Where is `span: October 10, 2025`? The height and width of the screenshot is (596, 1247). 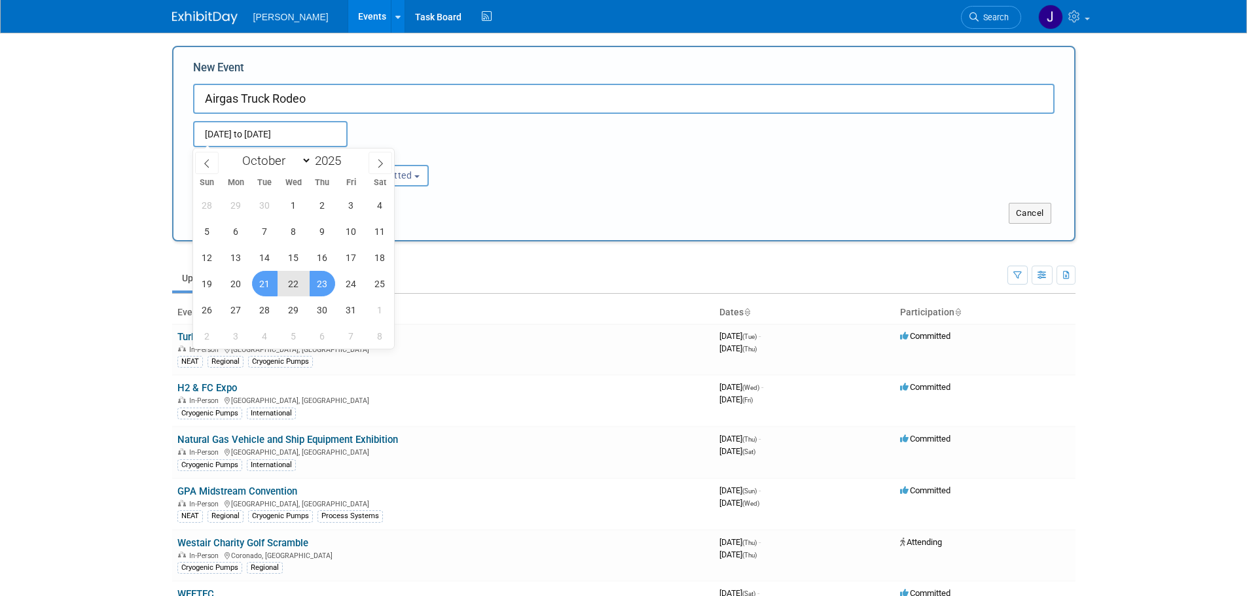
span: October 10, 2025 is located at coordinates (351, 231).